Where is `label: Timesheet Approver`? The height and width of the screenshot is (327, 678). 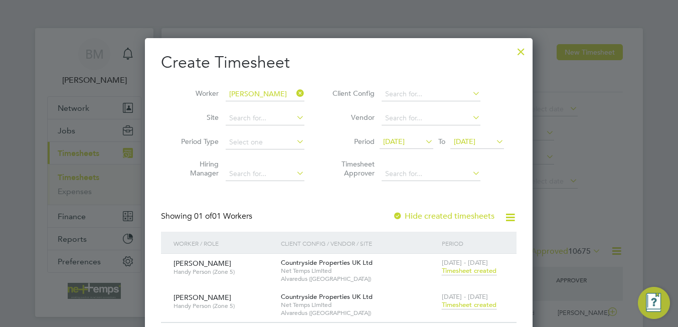
label: Timesheet Approver is located at coordinates (352, 168).